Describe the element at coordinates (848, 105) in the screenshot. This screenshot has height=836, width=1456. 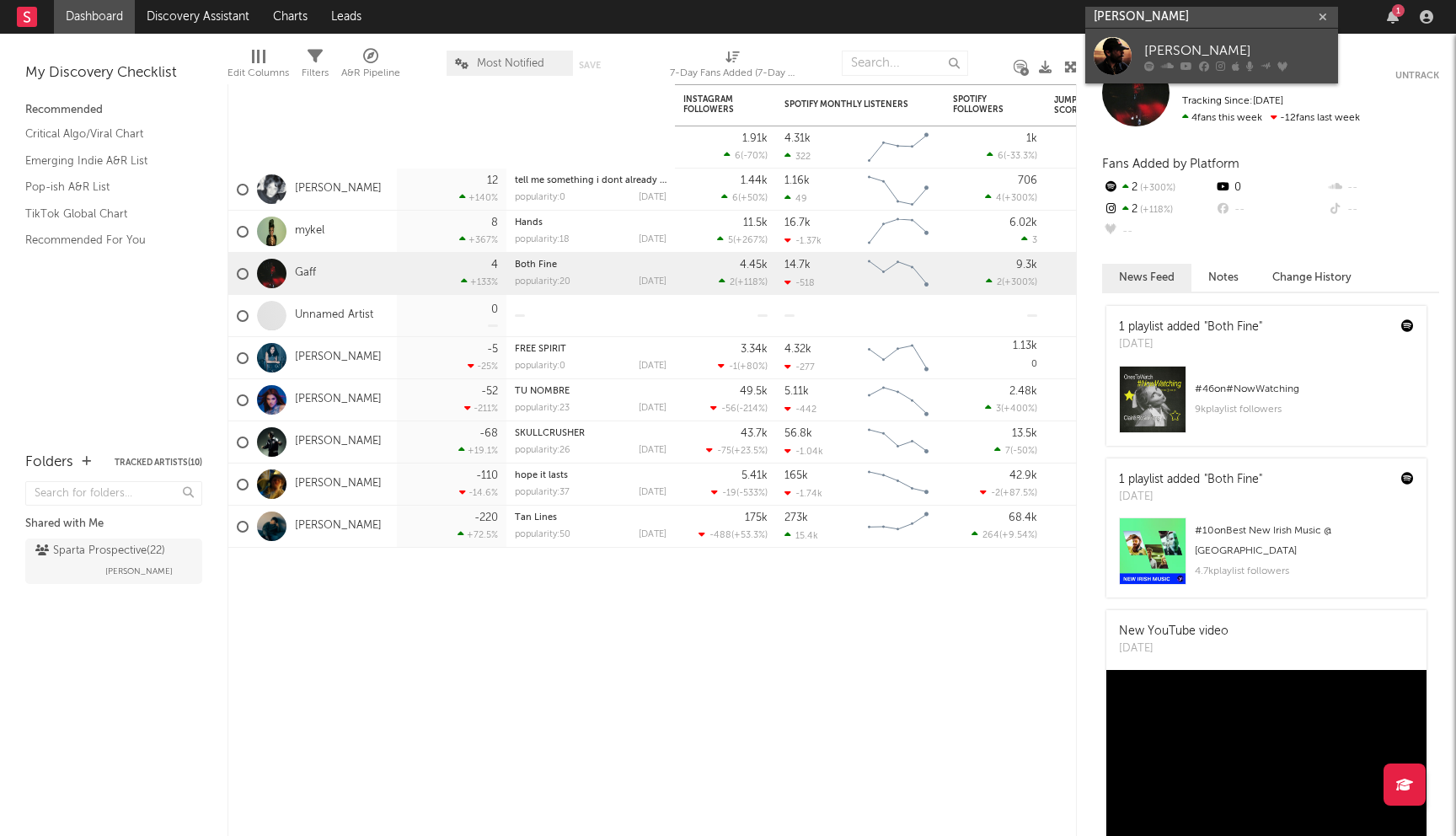
I see `div: Spotify Monthly Listeners` at that location.